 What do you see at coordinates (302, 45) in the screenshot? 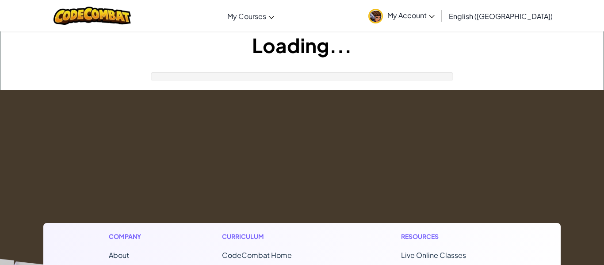
I see `h1: Loading...` at bounding box center [302, 45].